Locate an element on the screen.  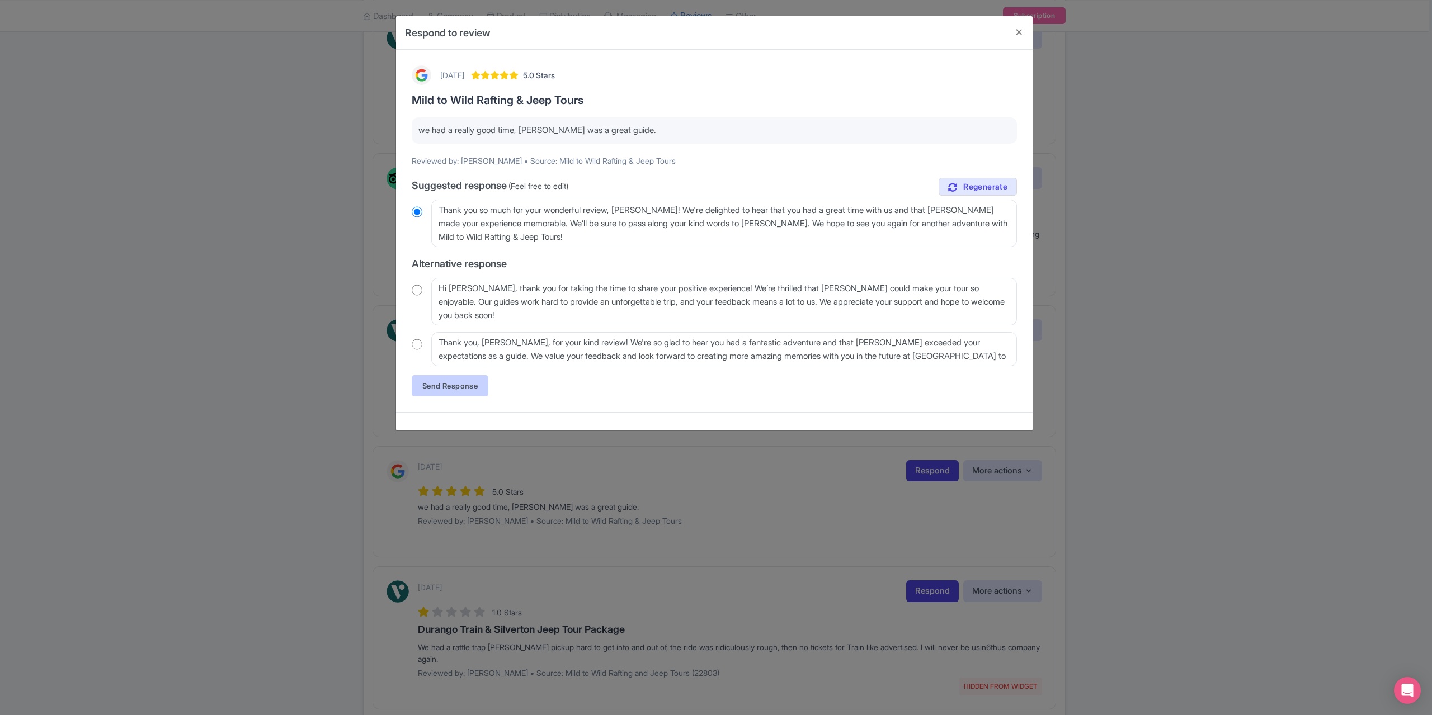
span: (Feel free to edit) is located at coordinates (538, 186).